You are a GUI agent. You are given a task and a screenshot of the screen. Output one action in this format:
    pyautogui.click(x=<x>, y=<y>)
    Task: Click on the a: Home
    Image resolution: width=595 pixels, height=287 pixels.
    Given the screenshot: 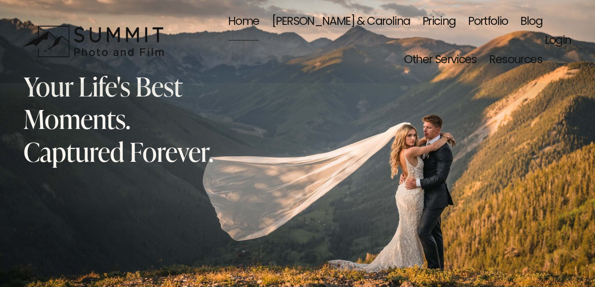 What is the action you would take?
    pyautogui.click(x=244, y=22)
    